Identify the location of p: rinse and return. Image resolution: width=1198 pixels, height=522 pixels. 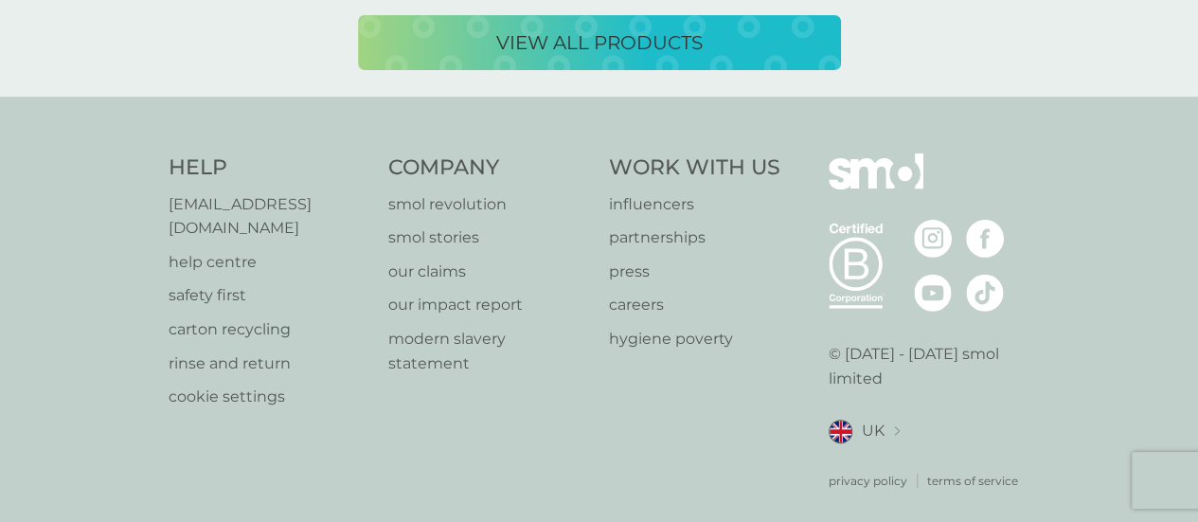
(269, 364).